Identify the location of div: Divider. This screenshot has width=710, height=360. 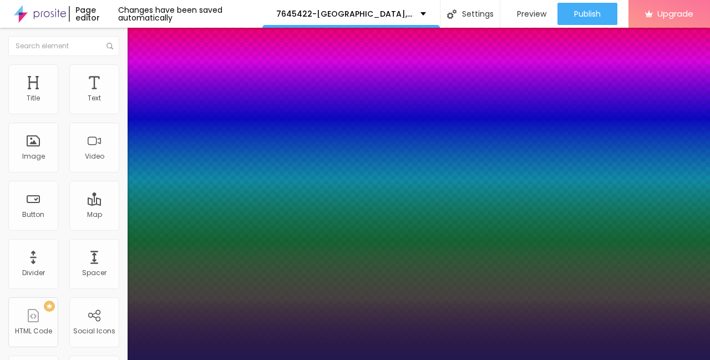
(33, 273).